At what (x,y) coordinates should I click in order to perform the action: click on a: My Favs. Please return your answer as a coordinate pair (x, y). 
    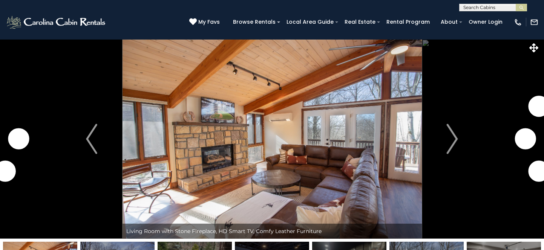
    Looking at the image, I should click on (205, 22).